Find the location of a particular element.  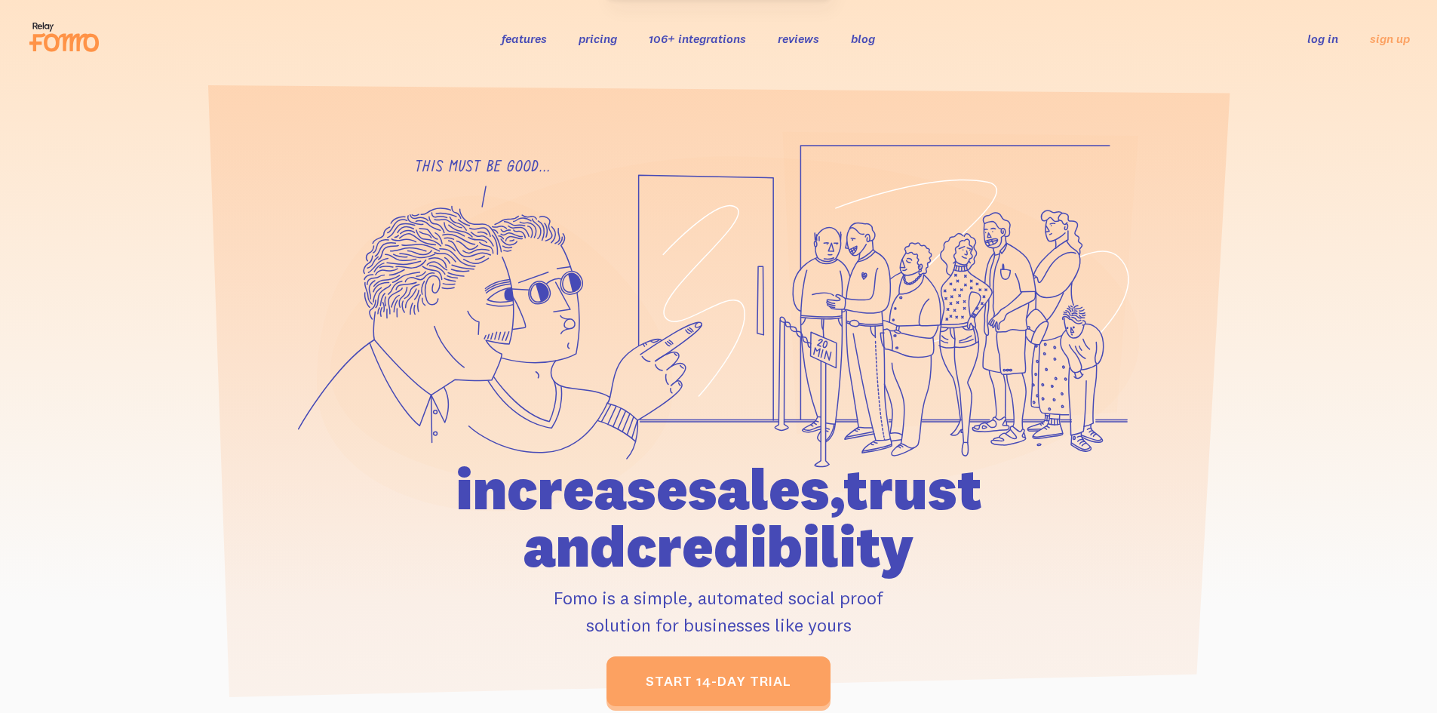

a: pricing is located at coordinates (597, 38).